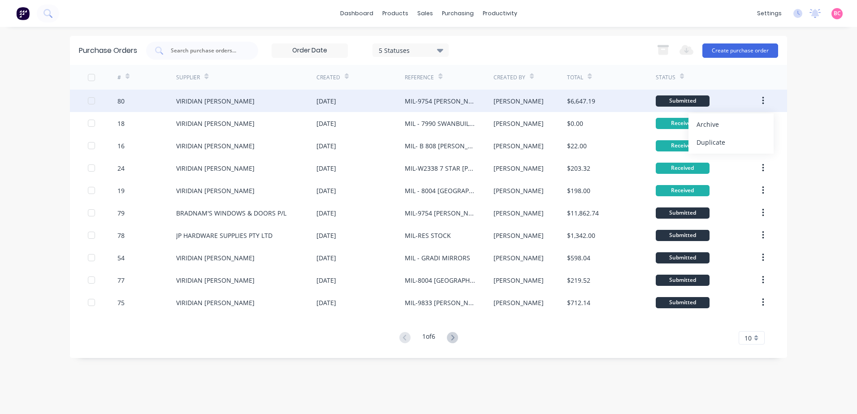 This screenshot has height=414, width=857. What do you see at coordinates (411, 50) in the screenshot?
I see `div: 5 Statuses` at bounding box center [411, 50].